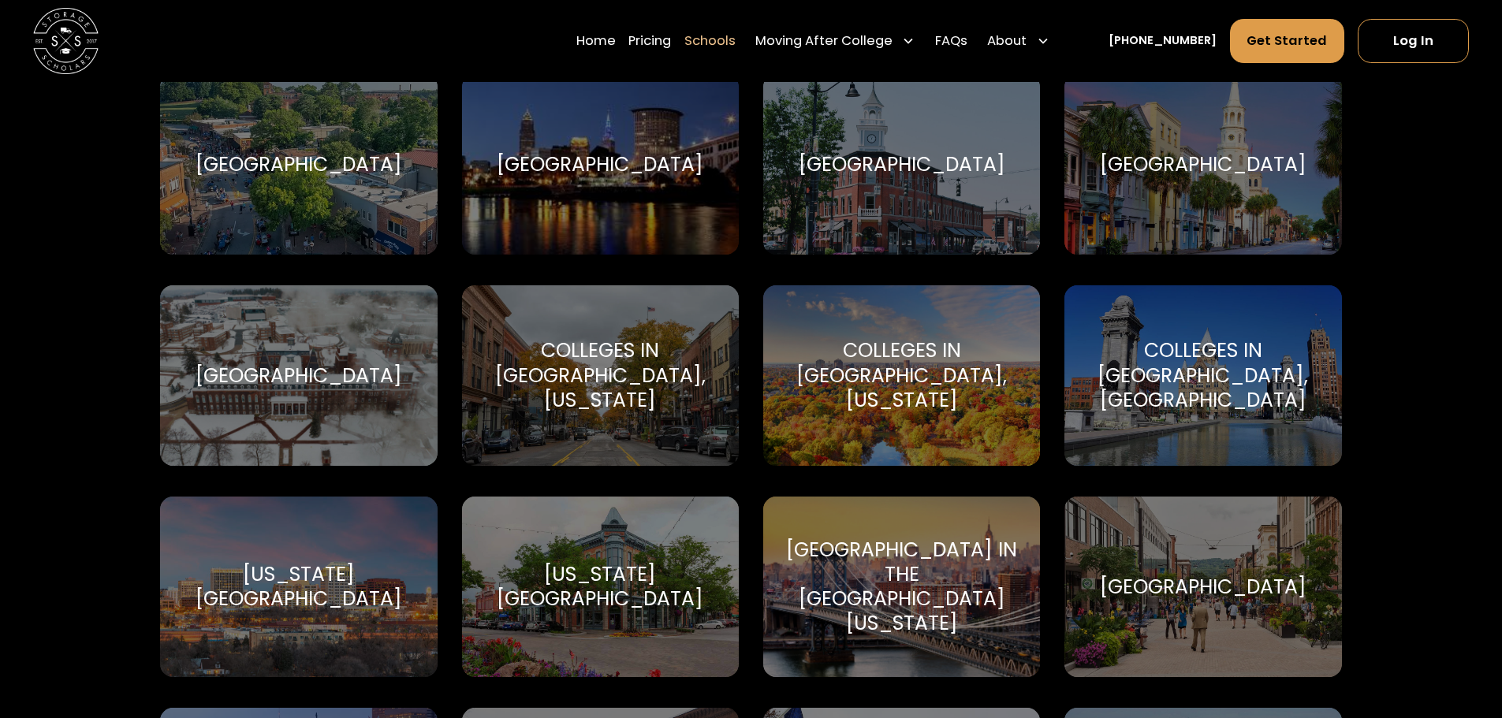 Image resolution: width=1502 pixels, height=718 pixels. I want to click on a: Schools, so click(709, 41).